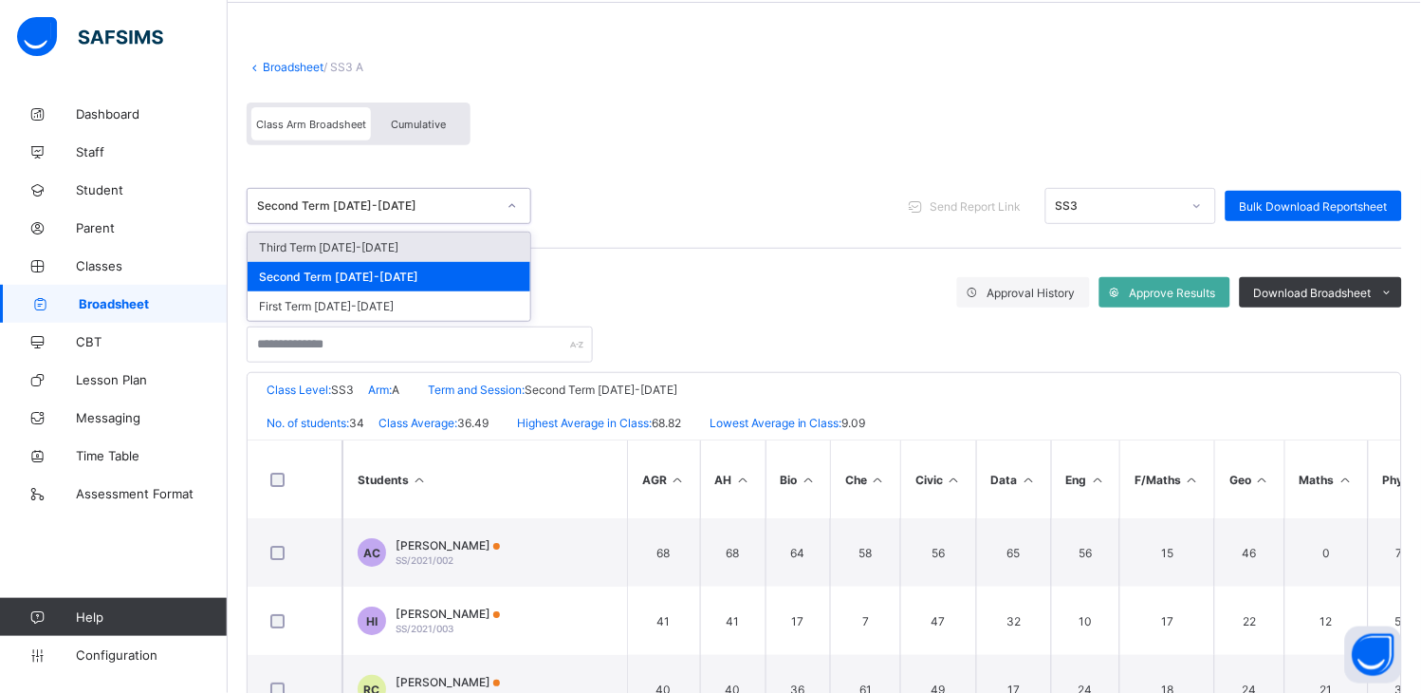 Image resolution: width=1421 pixels, height=693 pixels. What do you see at coordinates (418, 422) in the screenshot?
I see `span: Class Average:` at bounding box center [418, 422].